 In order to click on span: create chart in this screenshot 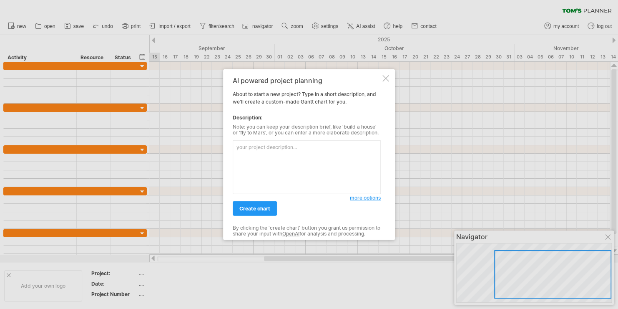, I will do `click(255, 208)`.